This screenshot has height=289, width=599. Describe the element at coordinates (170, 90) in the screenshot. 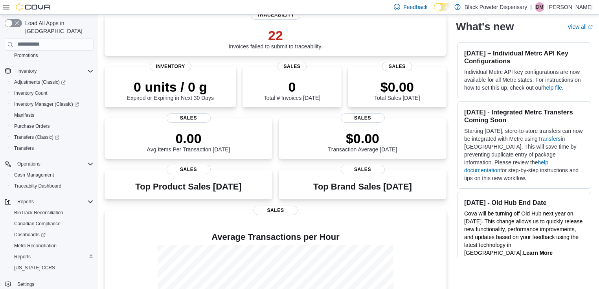

I see `div: Expired or Expiring in Next 30 Days` at that location.